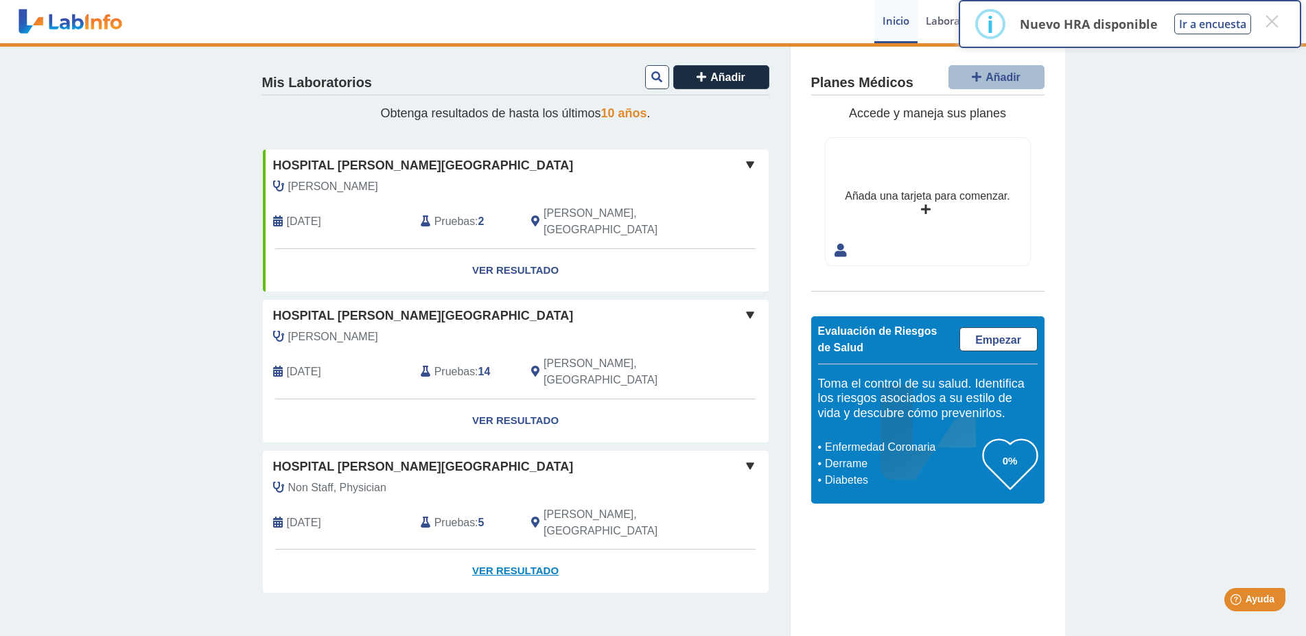 This screenshot has height=636, width=1306. What do you see at coordinates (927, 113) in the screenshot?
I see `span: Accede y maneja sus planes` at bounding box center [927, 113].